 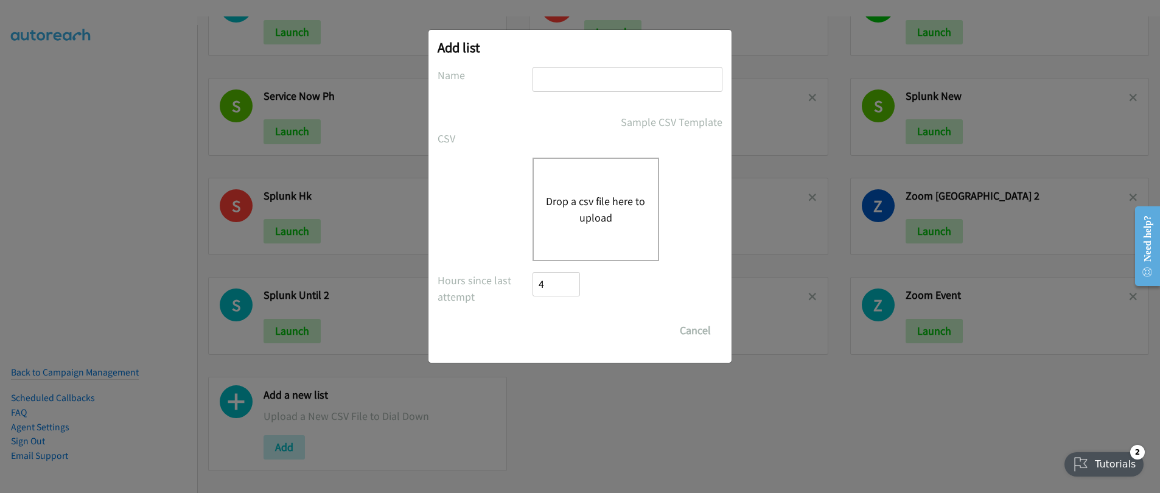 I want to click on h2: Add list, so click(x=580, y=47).